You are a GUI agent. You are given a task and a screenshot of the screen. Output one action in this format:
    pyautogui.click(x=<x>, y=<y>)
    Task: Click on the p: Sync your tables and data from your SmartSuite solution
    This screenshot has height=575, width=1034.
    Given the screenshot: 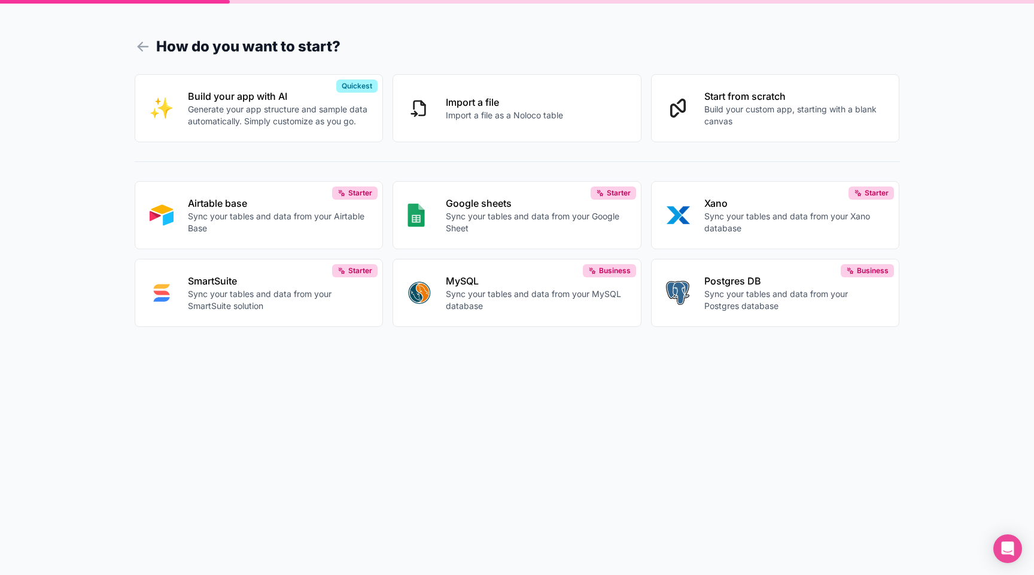 What is the action you would take?
    pyautogui.click(x=278, y=300)
    